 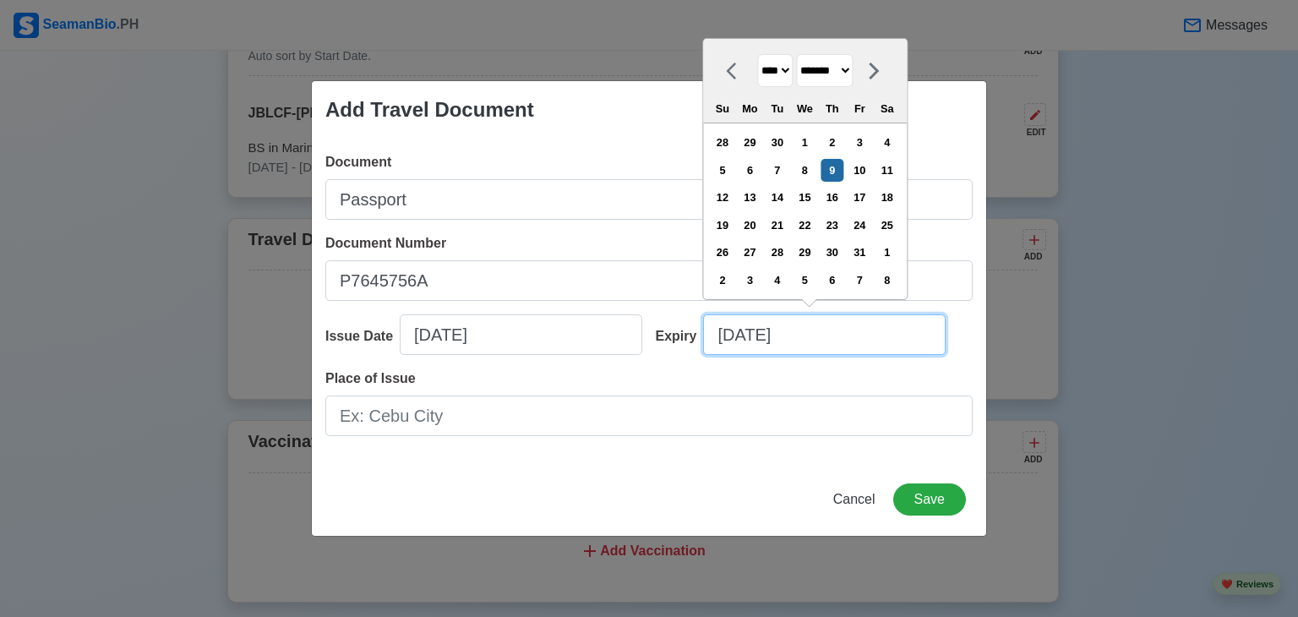 What do you see at coordinates (805, 225) in the screenshot?
I see `div: Choose Wednesday, October 22nd, 2025` at bounding box center [805, 225].